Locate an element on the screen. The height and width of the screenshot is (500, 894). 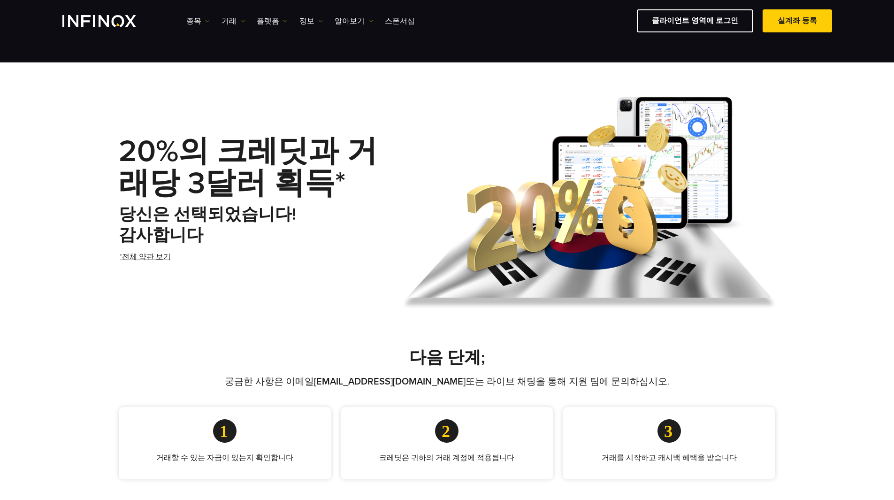
p: 거래를 시작하고 캐시백 혜택을 받습니다 is located at coordinates (668, 457).